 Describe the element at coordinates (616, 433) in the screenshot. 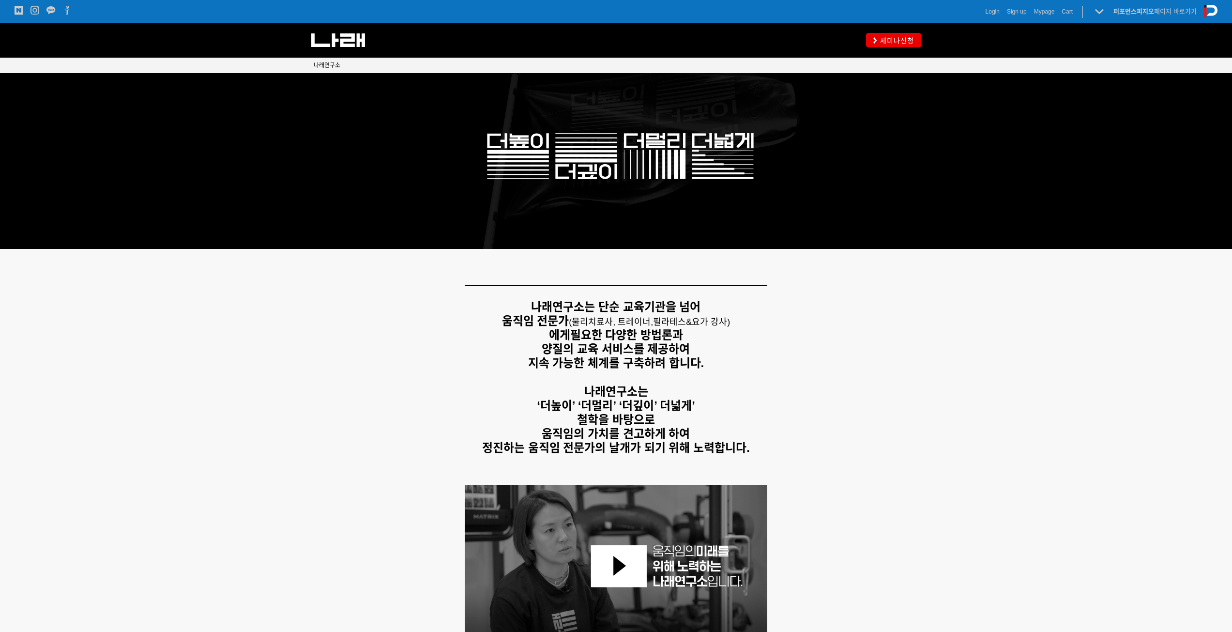

I see `strong: 움직임의 가치를 견고하게 하여` at that location.